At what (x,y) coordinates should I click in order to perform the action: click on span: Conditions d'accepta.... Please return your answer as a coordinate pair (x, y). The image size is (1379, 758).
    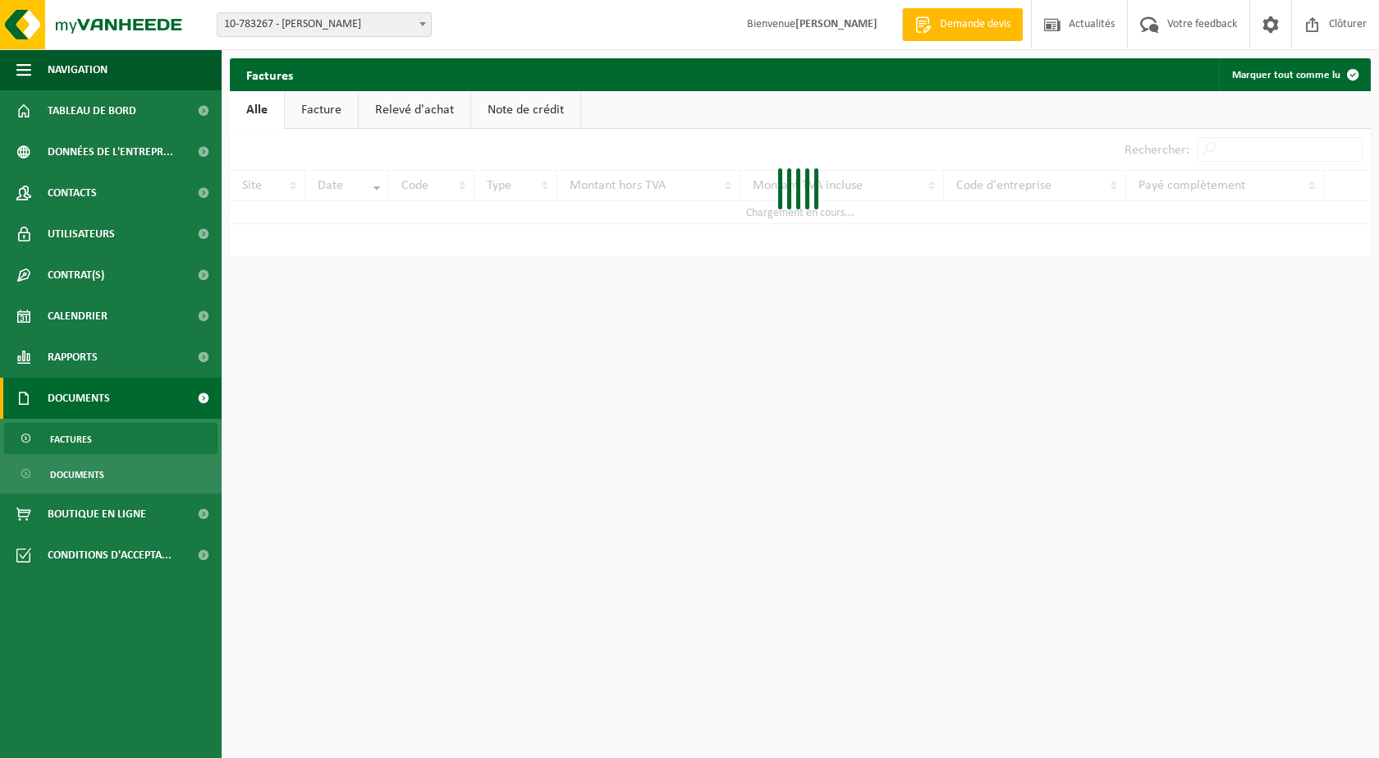
    Looking at the image, I should click on (109, 555).